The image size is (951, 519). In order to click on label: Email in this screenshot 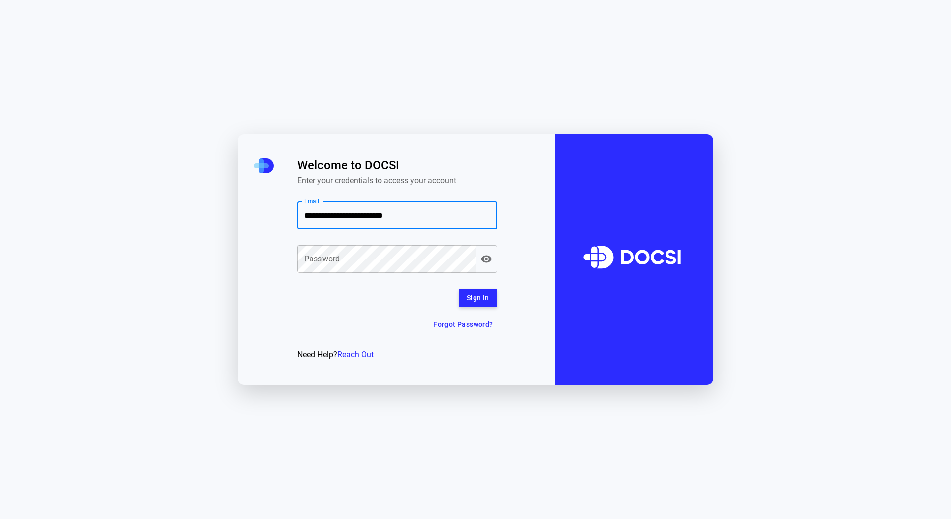, I will do `click(312, 201)`.